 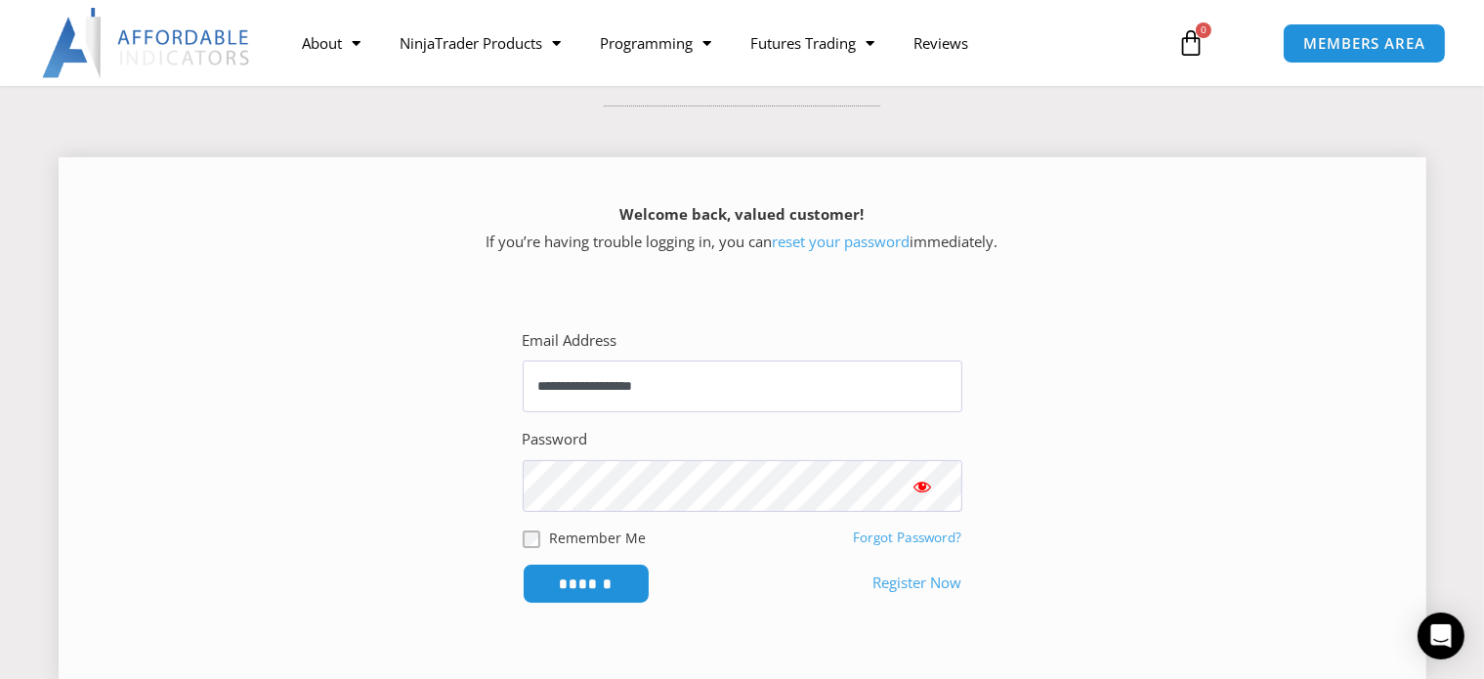 I want to click on a: Programming, so click(x=655, y=43).